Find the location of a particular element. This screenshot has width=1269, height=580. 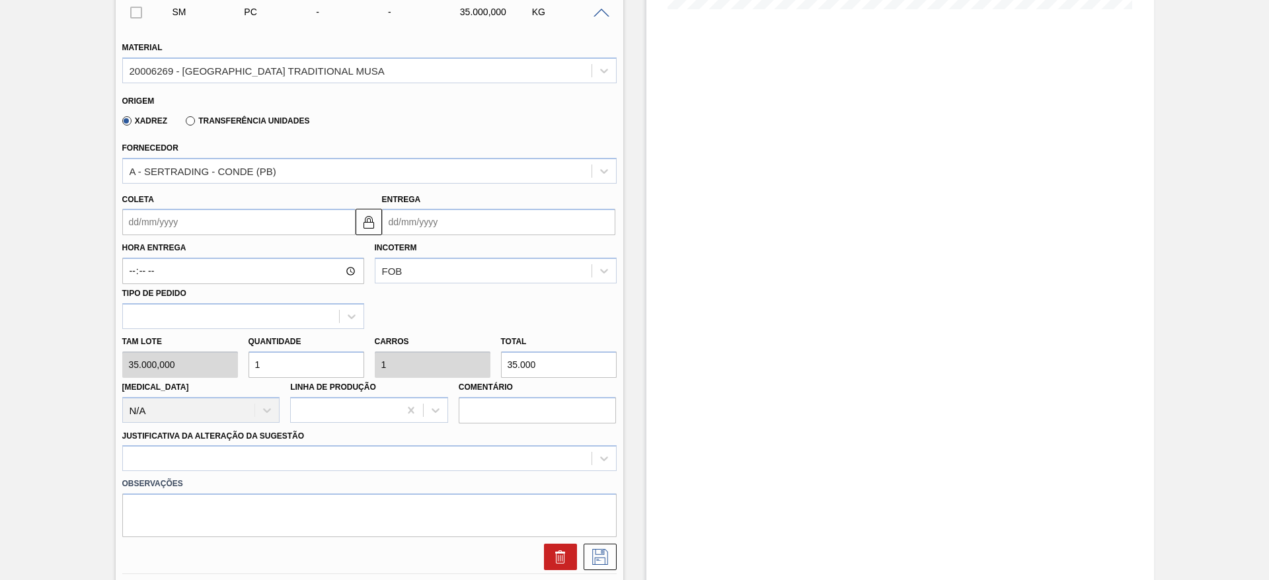

div: 35.000,000 is located at coordinates (496, 12).